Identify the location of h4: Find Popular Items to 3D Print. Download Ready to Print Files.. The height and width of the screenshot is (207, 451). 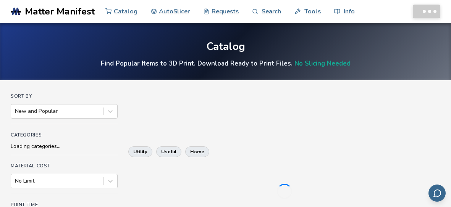
(225, 63).